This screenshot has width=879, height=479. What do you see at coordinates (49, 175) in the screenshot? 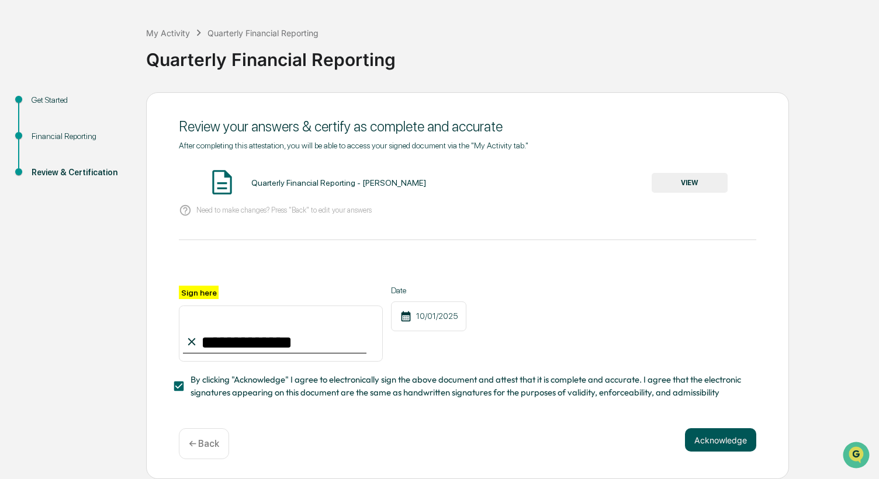
I see `span: Data Lookup` at bounding box center [49, 175].